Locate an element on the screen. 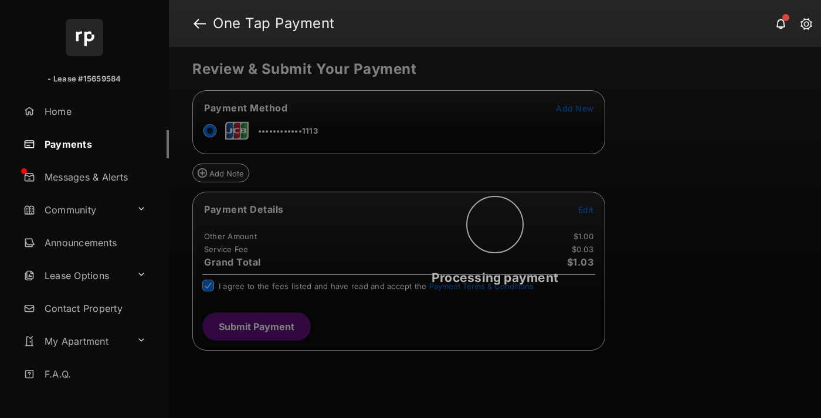 The image size is (821, 418). a: Lease Options is located at coordinates (75, 276).